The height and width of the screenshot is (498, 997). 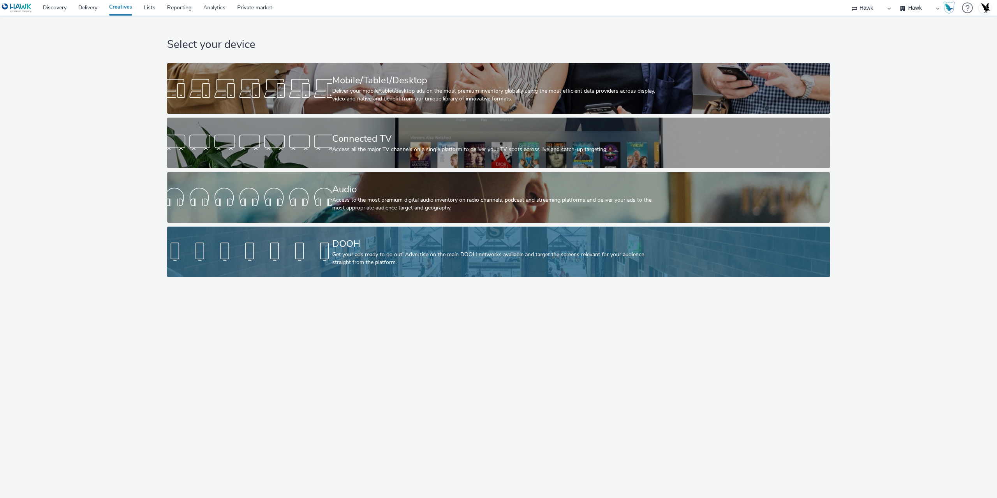 I want to click on a: DOOHGet your ads ready to go out! Advertise on the main DOOH networks available and target the sc..., so click(x=499, y=252).